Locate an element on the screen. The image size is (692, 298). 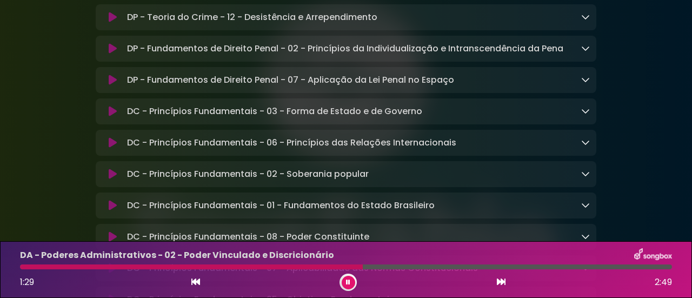
p: DC - Princípios Fundamentais - 03 - Forma de Estado e de Governo is located at coordinates (275, 111).